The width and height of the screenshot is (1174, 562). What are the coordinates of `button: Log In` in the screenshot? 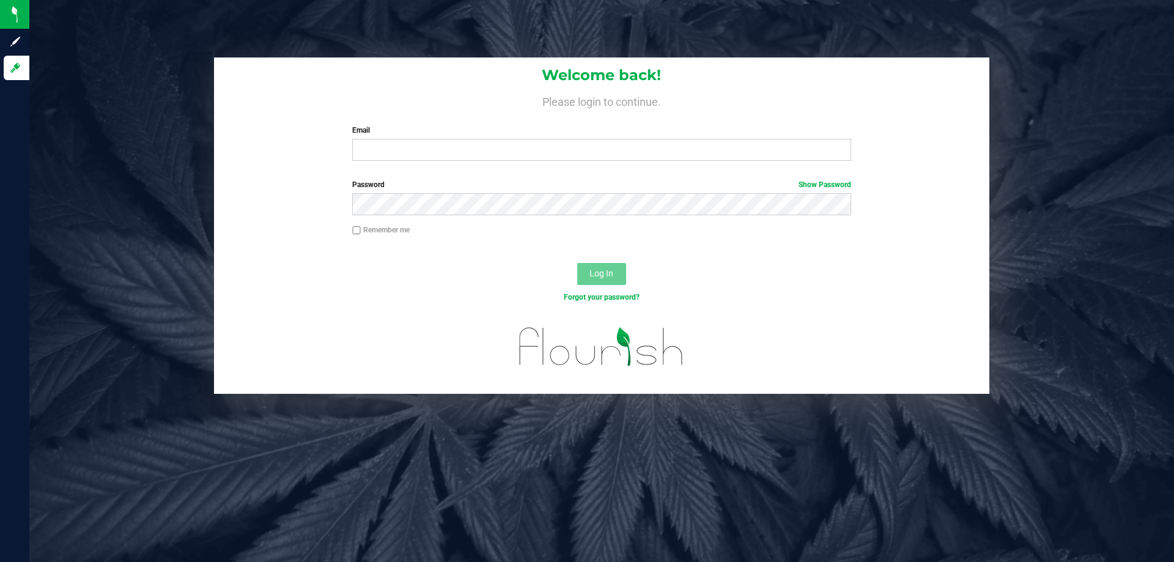 It's located at (602, 274).